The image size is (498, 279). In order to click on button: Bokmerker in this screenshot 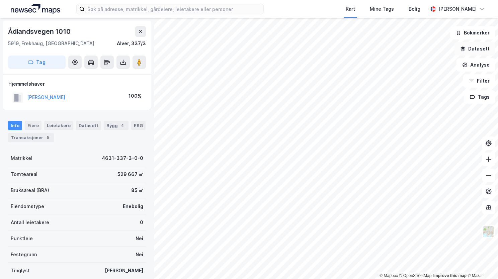, I will do `click(473, 33)`.